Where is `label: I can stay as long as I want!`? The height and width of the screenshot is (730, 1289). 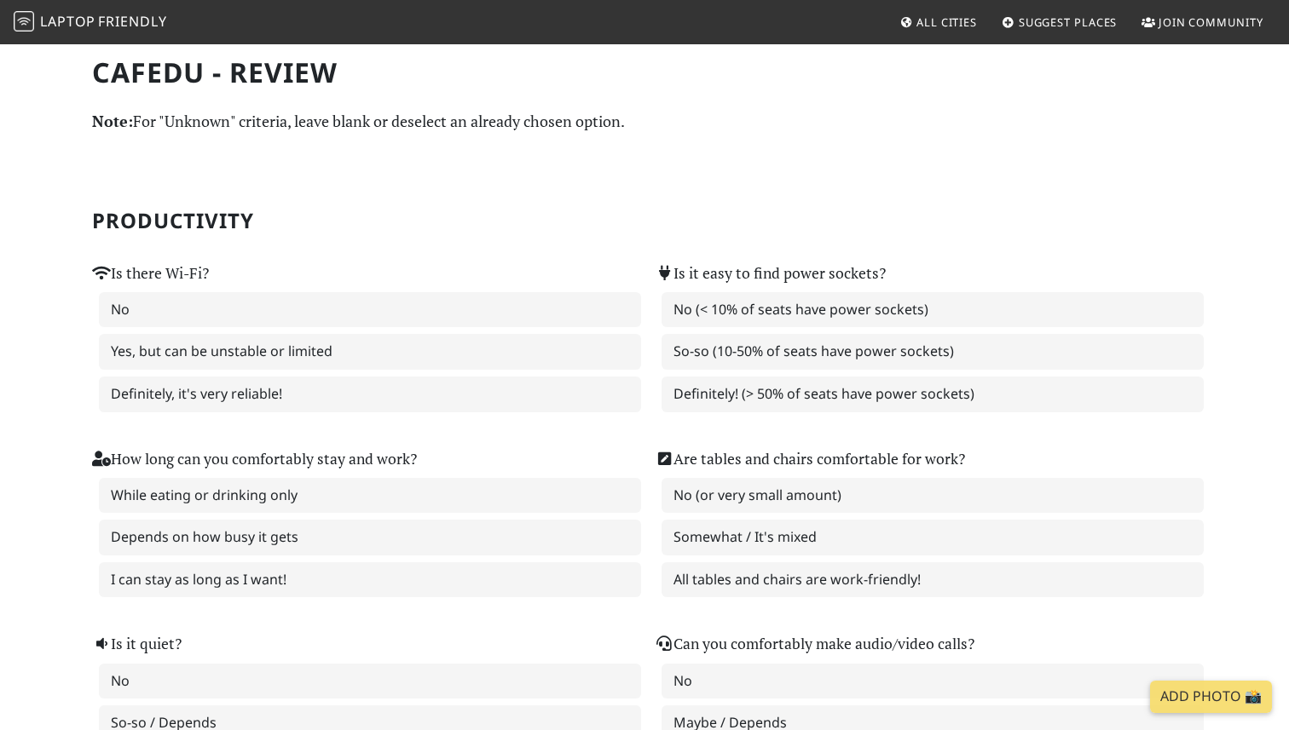 label: I can stay as long as I want! is located at coordinates (370, 580).